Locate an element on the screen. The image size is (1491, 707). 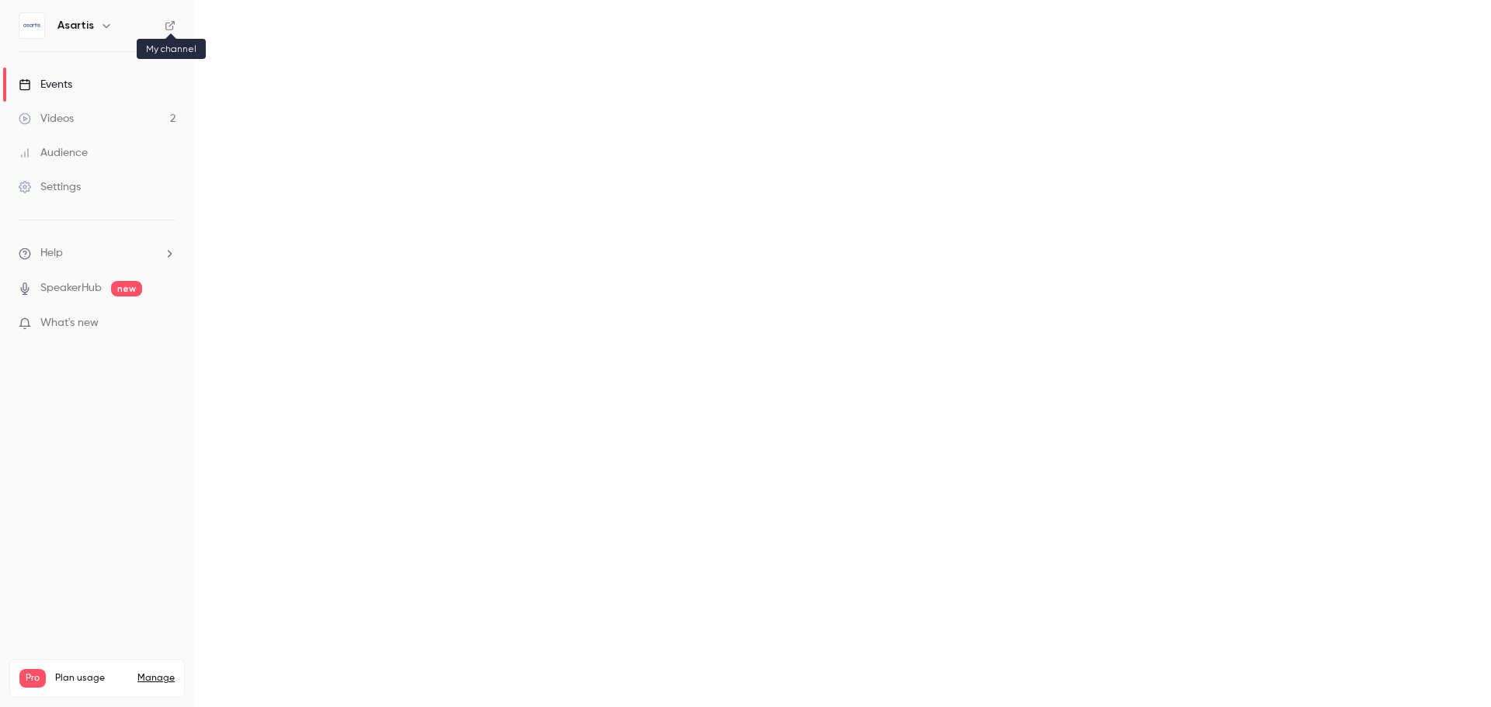
img: Asartis is located at coordinates (32, 26).